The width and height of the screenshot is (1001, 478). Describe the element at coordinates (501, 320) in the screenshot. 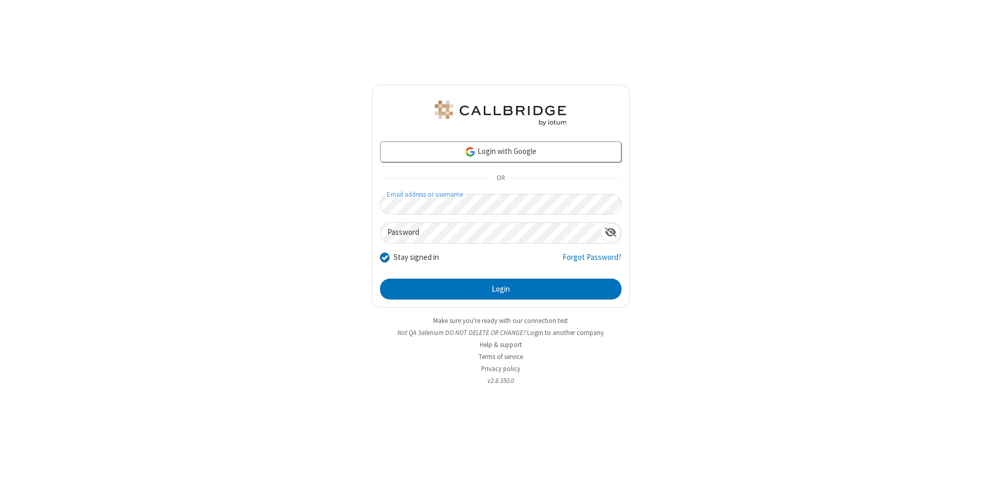

I see `a: Make sure you're ready with our connection test` at that location.